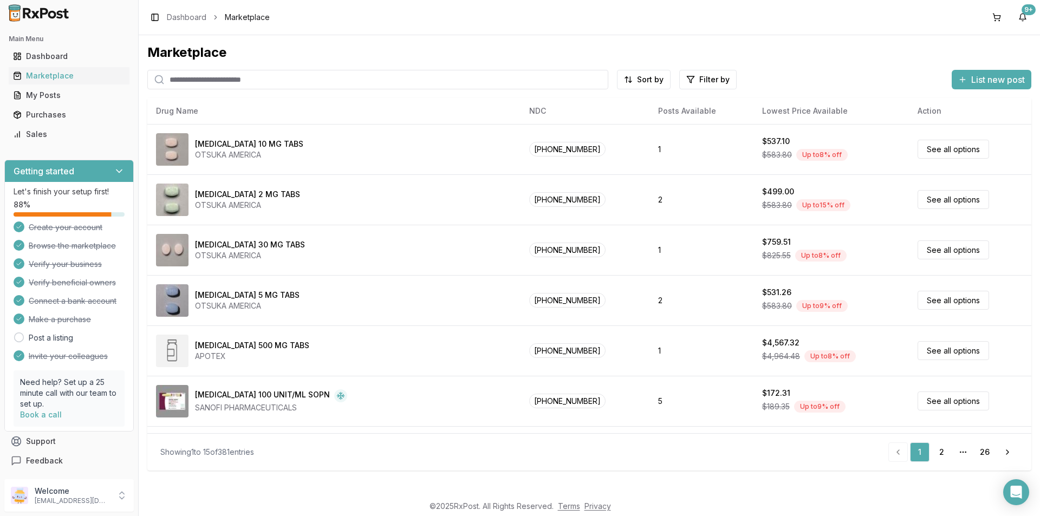  I want to click on span: Sort by, so click(650, 80).